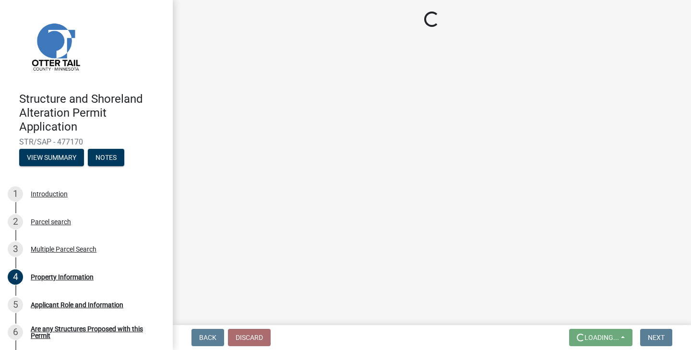 This screenshot has height=350, width=691. Describe the element at coordinates (94, 332) in the screenshot. I see `div: Are any Structures Proposed with this Permit` at that location.